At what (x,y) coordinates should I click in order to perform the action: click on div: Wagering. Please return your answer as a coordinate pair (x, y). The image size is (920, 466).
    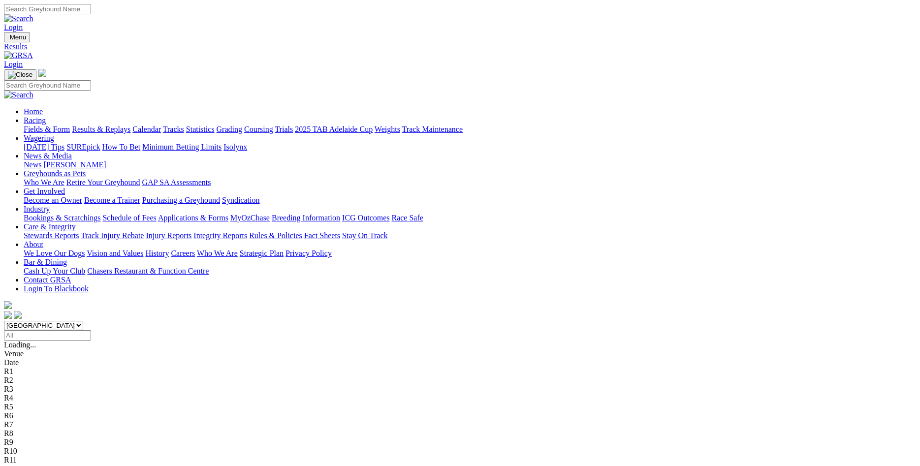
    Looking at the image, I should click on (470, 147).